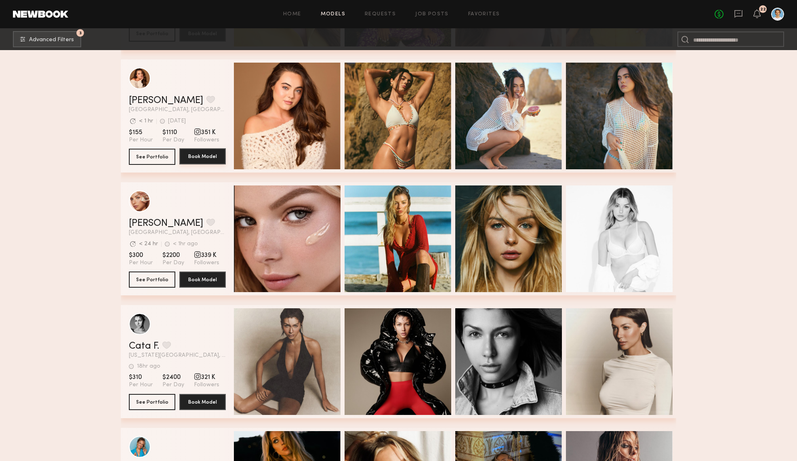 The width and height of the screenshot is (797, 461). Describe the element at coordinates (51, 40) in the screenshot. I see `span: Advanced Filters` at that location.